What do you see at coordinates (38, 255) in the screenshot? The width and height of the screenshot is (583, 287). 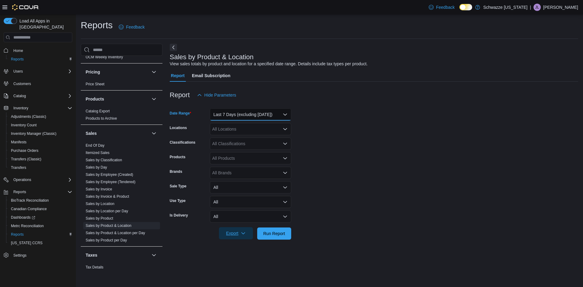 I see `button: Settings` at bounding box center [38, 255].